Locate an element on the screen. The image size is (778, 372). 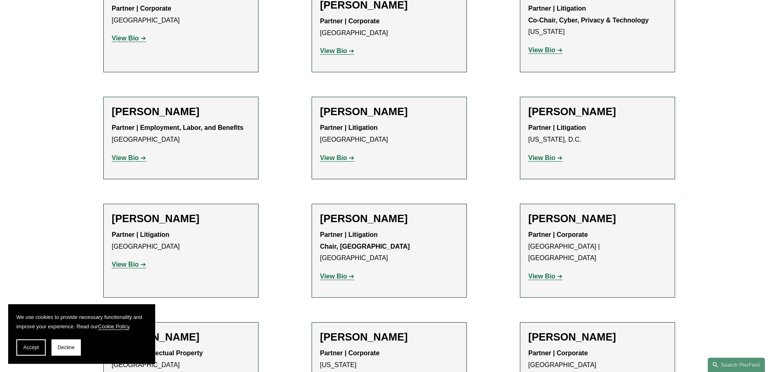
span: Decline is located at coordinates (66, 348).